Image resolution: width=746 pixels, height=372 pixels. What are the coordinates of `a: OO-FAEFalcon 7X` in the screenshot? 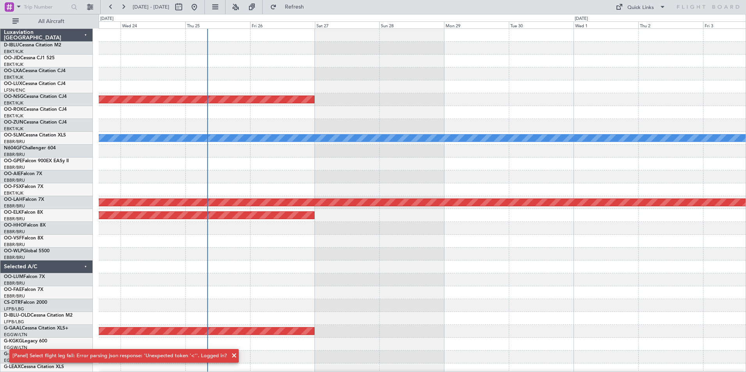 It's located at (23, 290).